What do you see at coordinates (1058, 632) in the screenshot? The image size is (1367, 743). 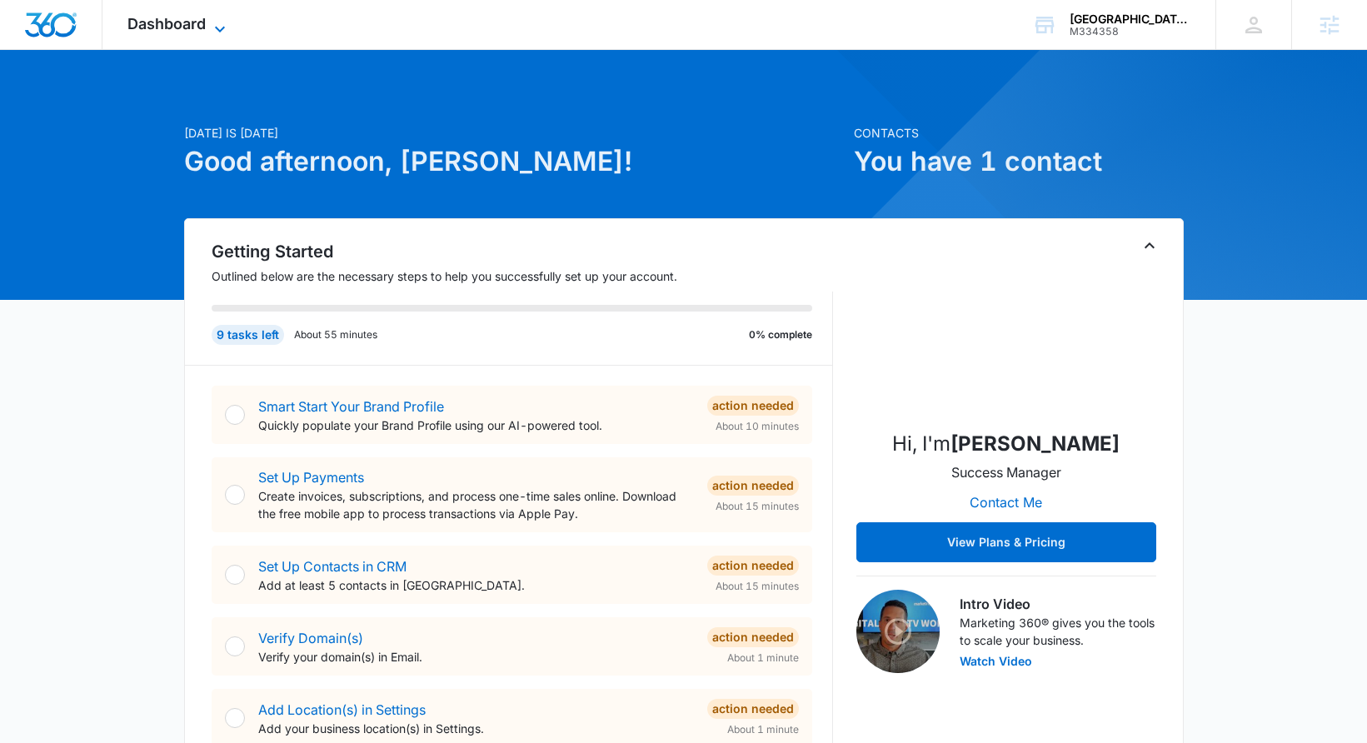 I see `p: Marketing 360® gives you the tools to scale your business.` at bounding box center [1058, 632].